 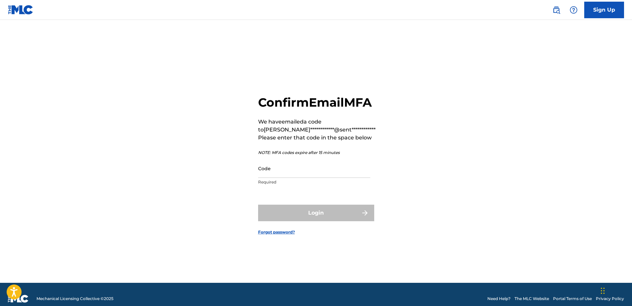 What do you see at coordinates (556, 10) in the screenshot?
I see `img: search` at bounding box center [556, 10].